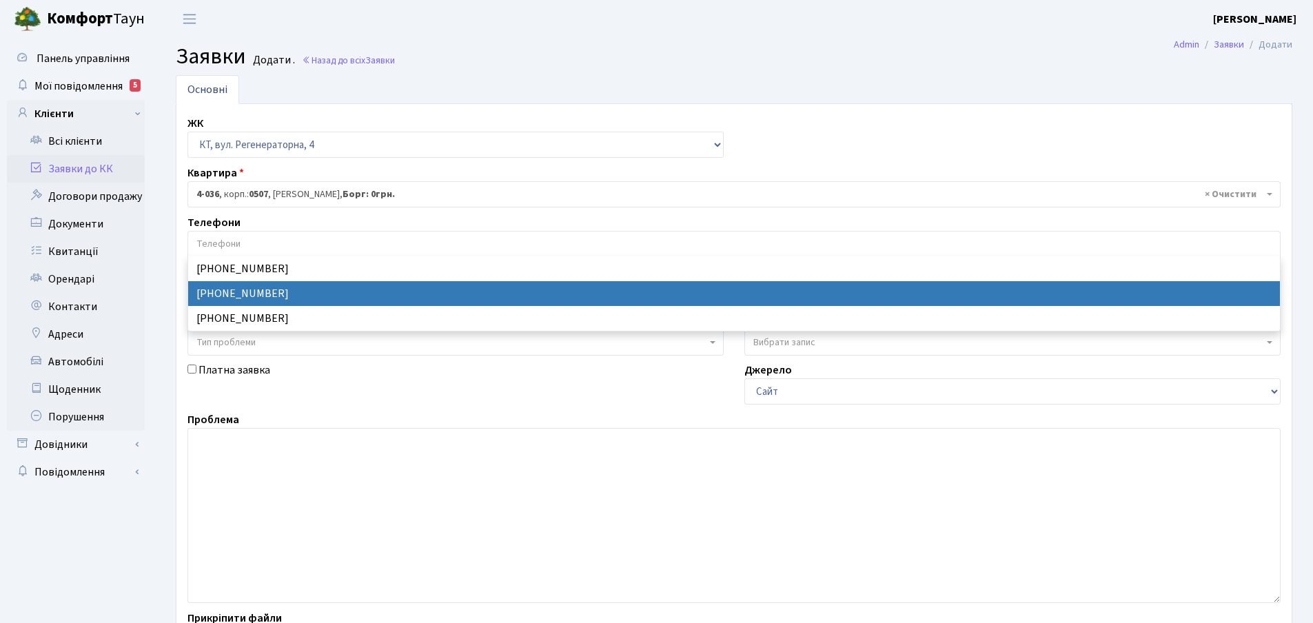  I want to click on label: Телефони, so click(214, 223).